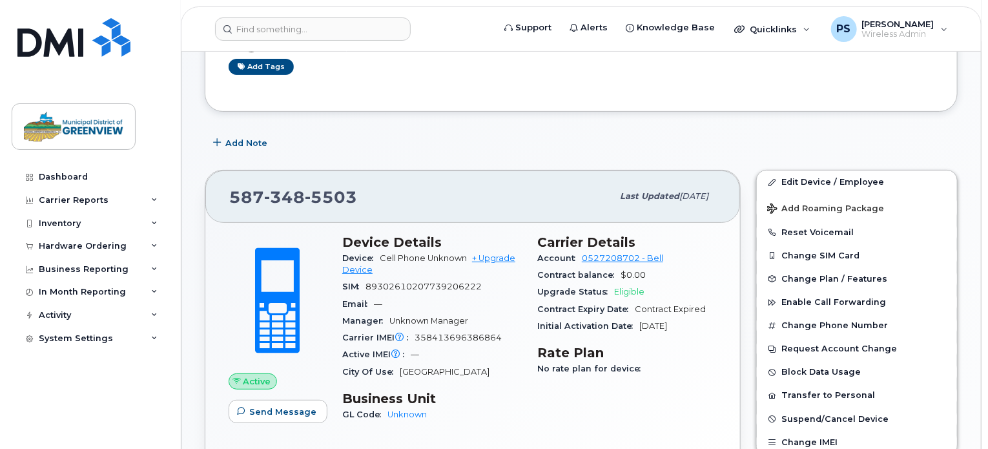 This screenshot has width=988, height=449. Describe the element at coordinates (857, 279) in the screenshot. I see `button: Change Plan / Features` at that location.